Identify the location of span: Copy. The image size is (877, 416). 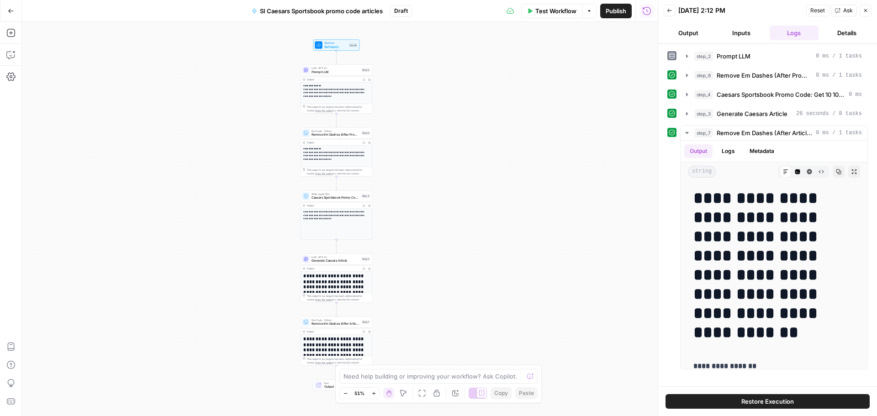
(501, 393).